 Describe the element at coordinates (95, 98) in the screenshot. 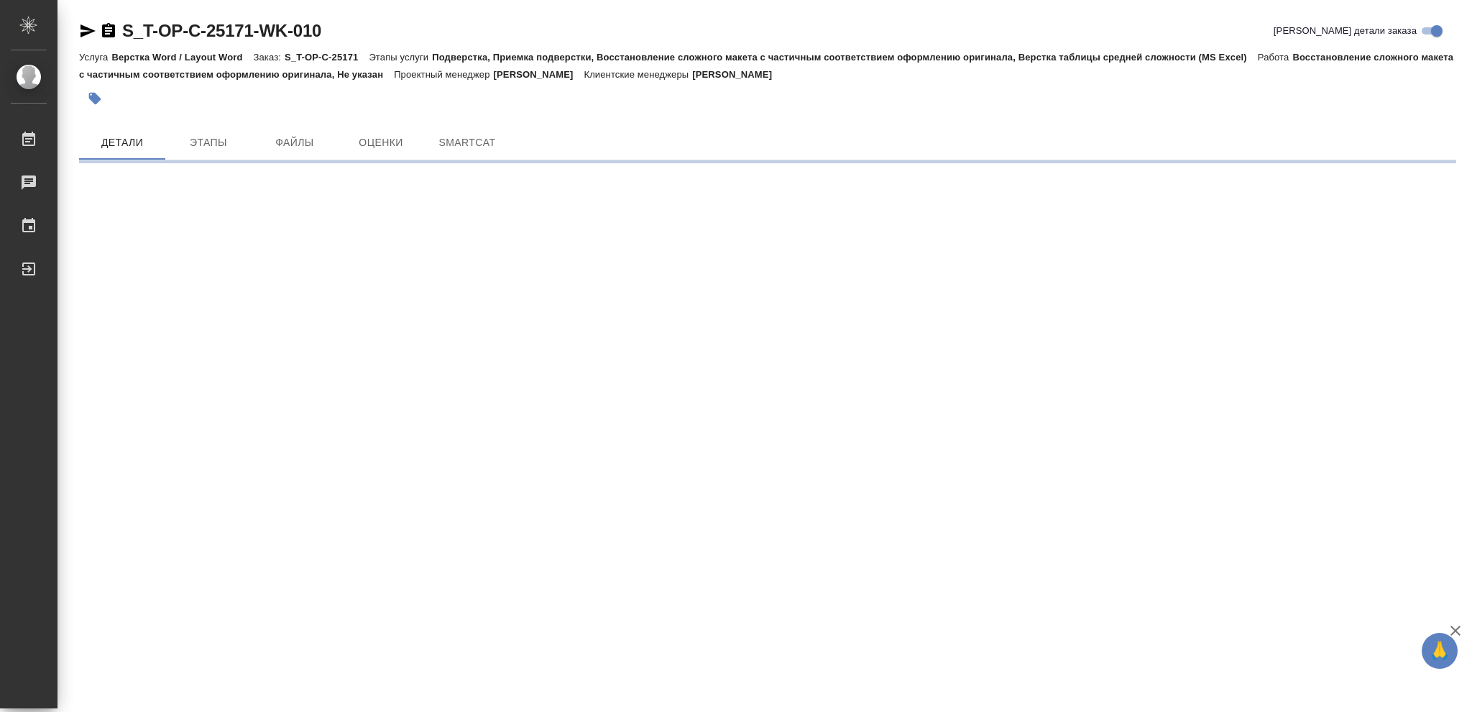

I see `button: Добавить тэг` at that location.